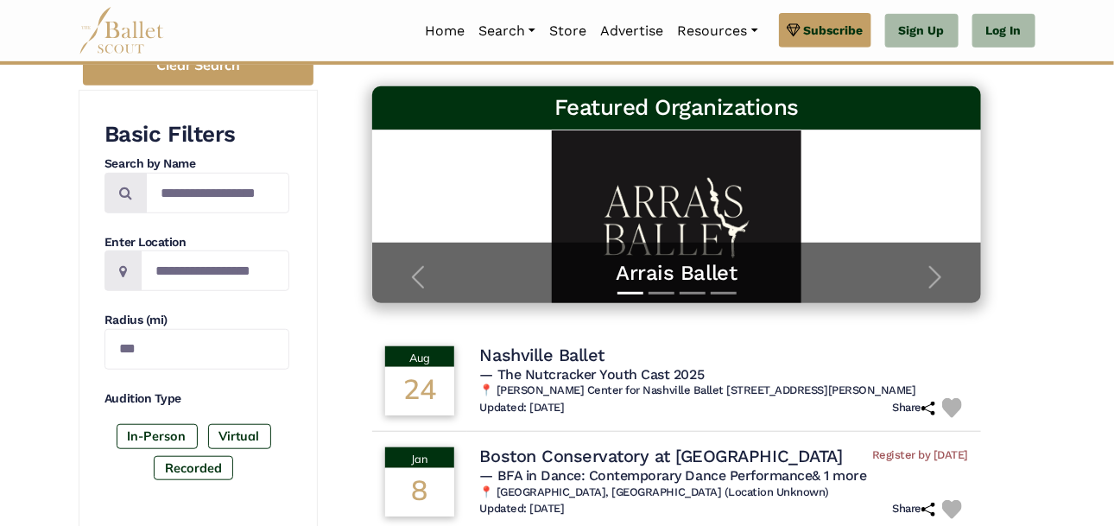 The width and height of the screenshot is (1114, 526). Describe the element at coordinates (677, 273) in the screenshot. I see `a: Arrais Ballet` at that location.